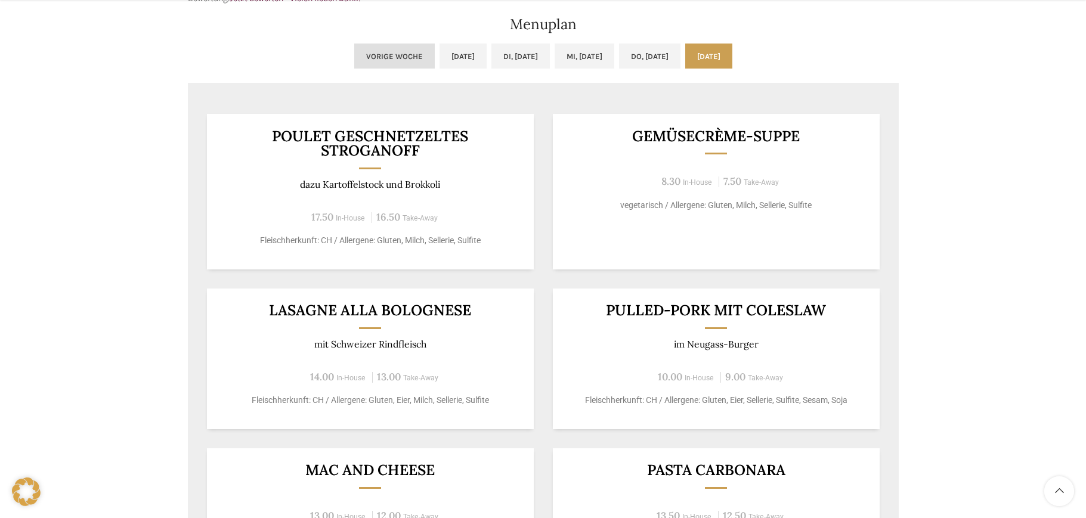  Describe the element at coordinates (716, 310) in the screenshot. I see `h3: Pulled-Pork mit Coleslaw` at that location.